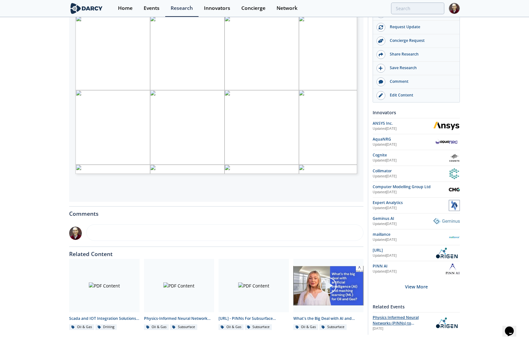  What do you see at coordinates (411, 234) in the screenshot?
I see `div: maillance` at bounding box center [411, 234].